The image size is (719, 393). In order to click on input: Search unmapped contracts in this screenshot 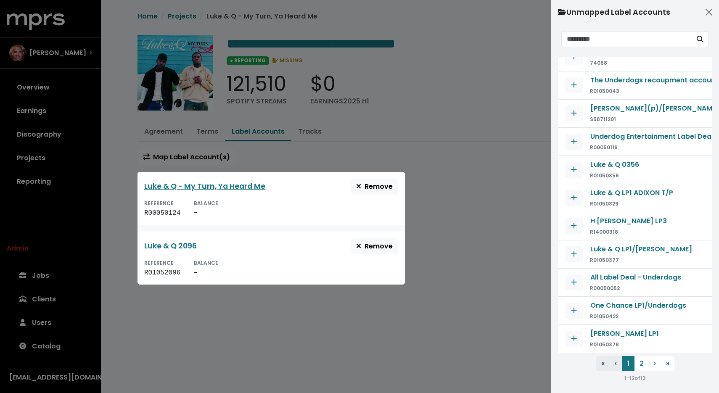, I will do `click(627, 39)`.